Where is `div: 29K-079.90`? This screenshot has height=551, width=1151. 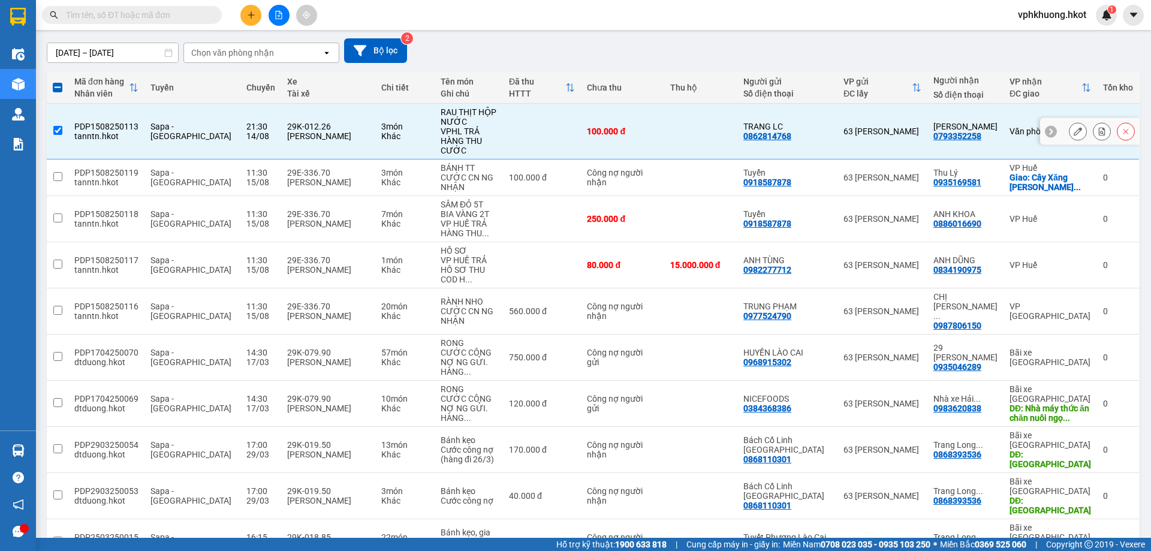
div: 29K-079.90 is located at coordinates (328, 352).